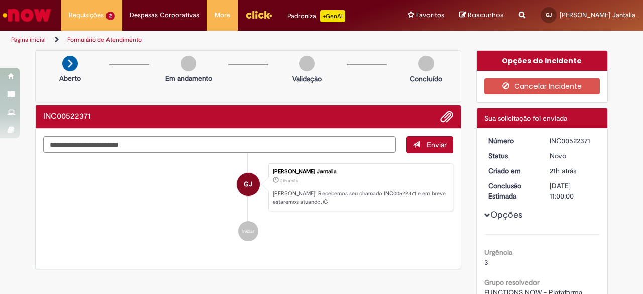 This screenshot has width=643, height=294. Describe the element at coordinates (498, 252) in the screenshot. I see `b: Urgência` at that location.